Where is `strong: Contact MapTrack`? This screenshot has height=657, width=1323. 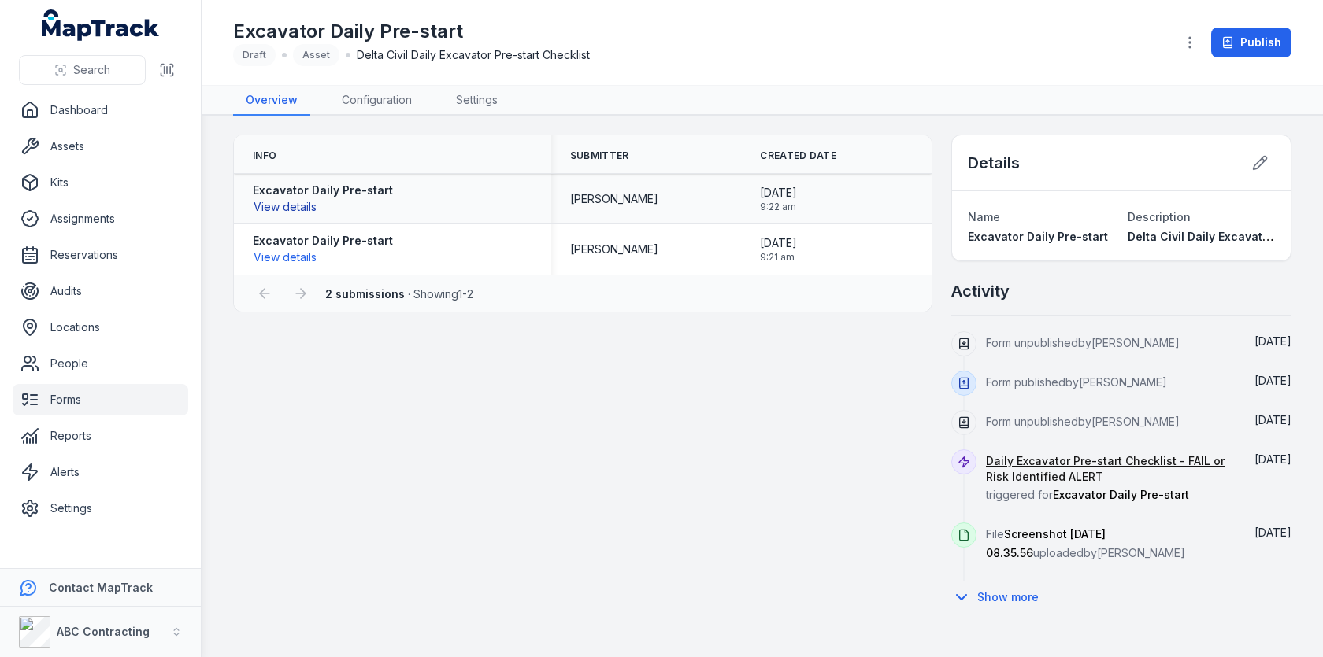 strong: Contact MapTrack is located at coordinates (101, 587).